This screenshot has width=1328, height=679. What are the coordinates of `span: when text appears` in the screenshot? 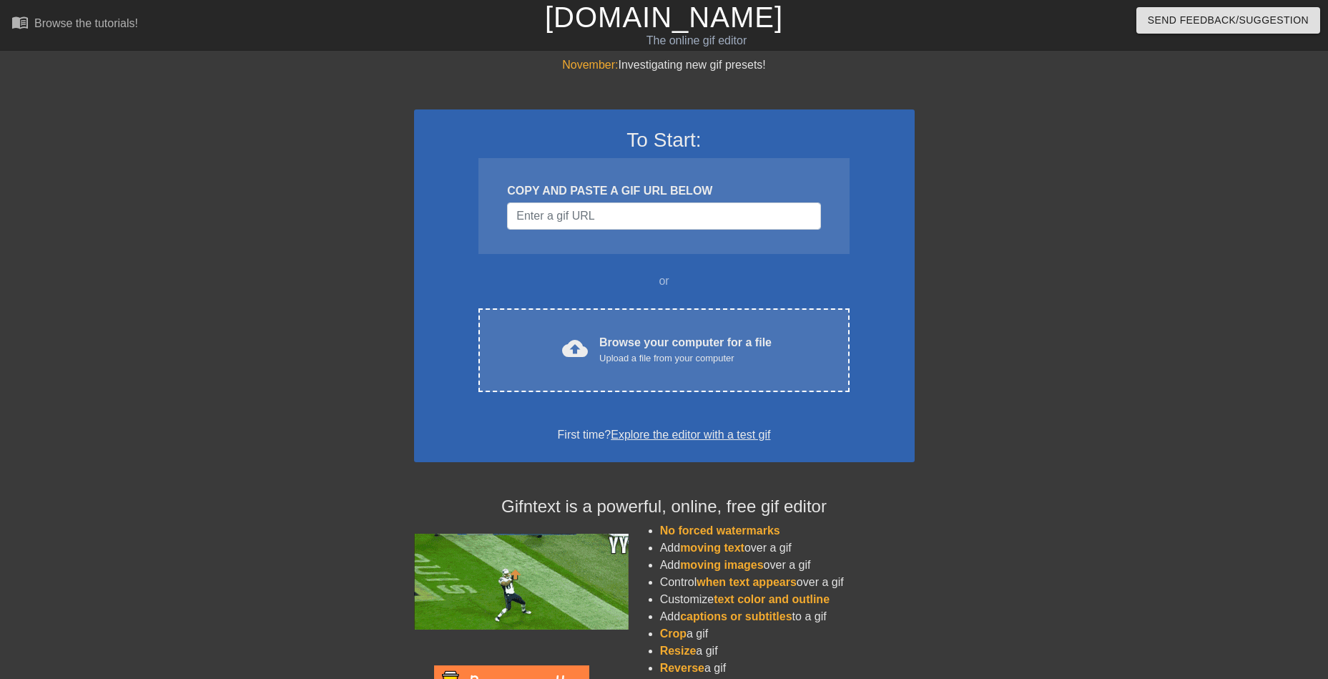 It's located at (746, 581).